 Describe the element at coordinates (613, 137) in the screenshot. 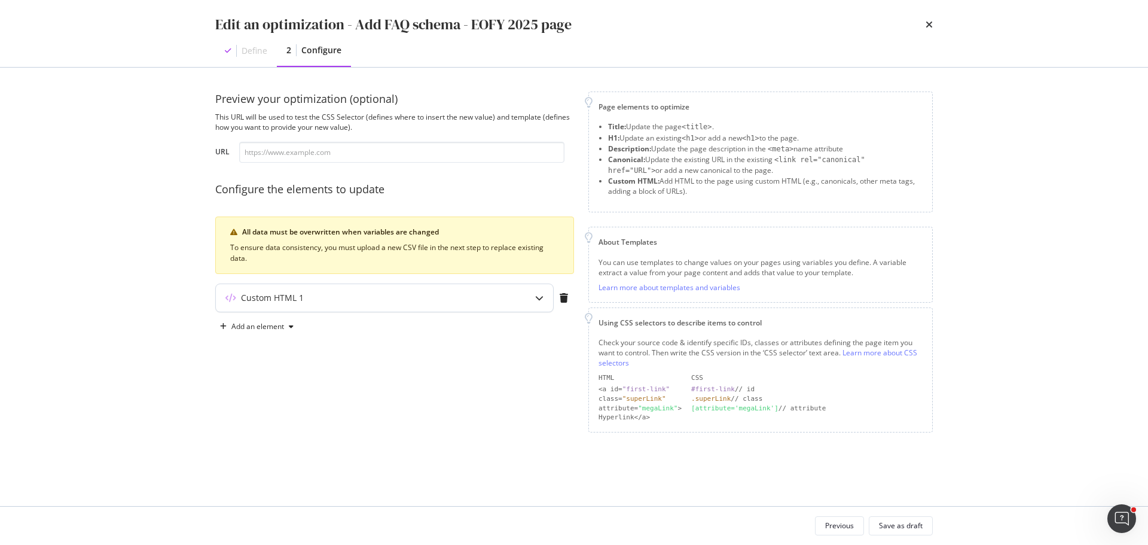

I see `strong: H1:` at that location.